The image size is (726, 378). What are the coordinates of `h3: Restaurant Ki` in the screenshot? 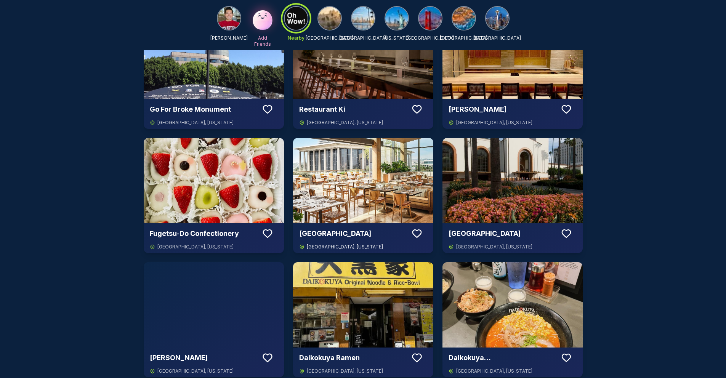 It's located at (353, 109).